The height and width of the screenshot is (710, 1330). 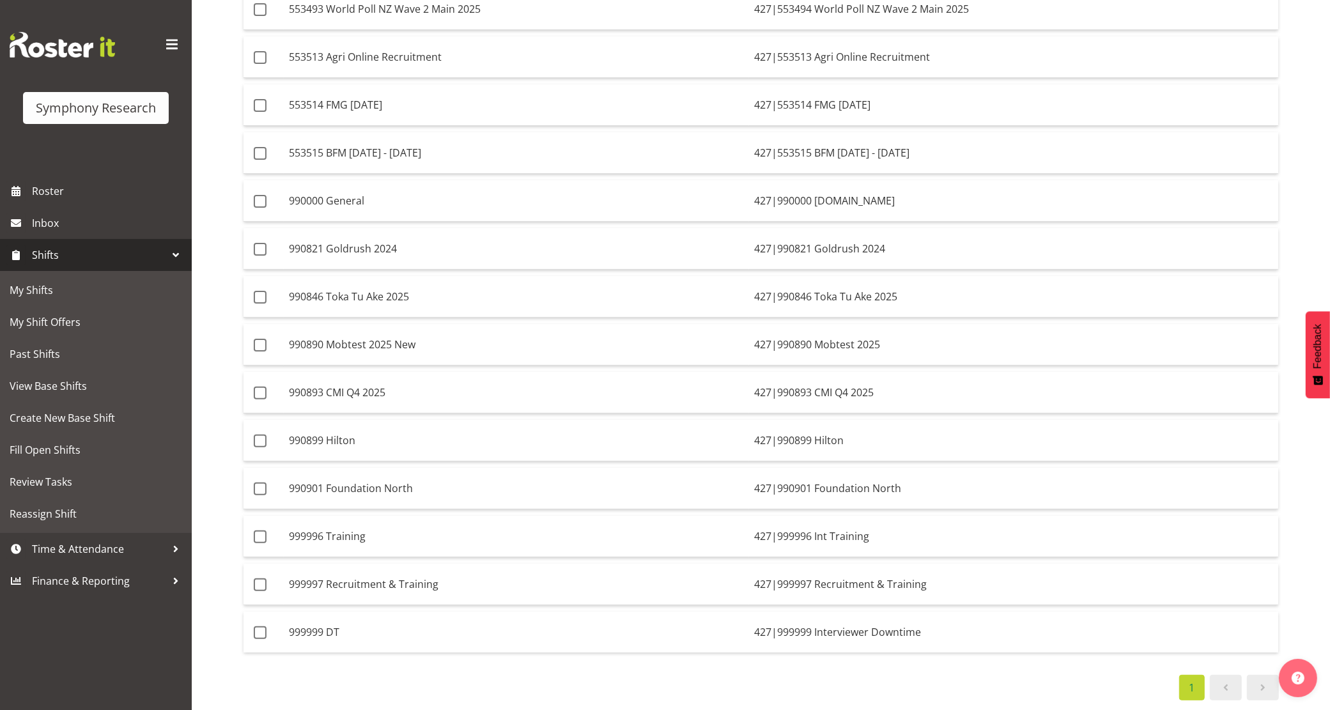 What do you see at coordinates (1298, 678) in the screenshot?
I see `img: help-xxl-2.png` at bounding box center [1298, 678].